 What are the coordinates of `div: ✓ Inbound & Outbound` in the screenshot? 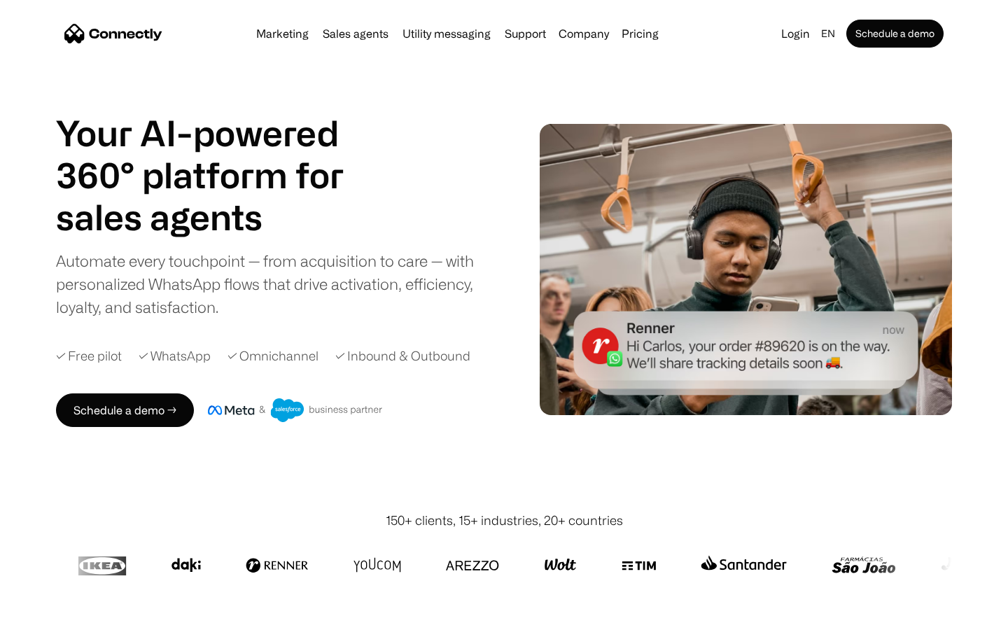 It's located at (403, 356).